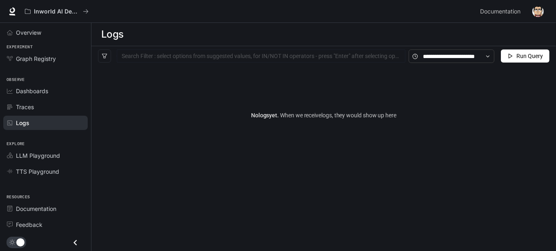 This screenshot has height=251, width=556. Describe the element at coordinates (29, 224) in the screenshot. I see `span: Feedback` at that location.